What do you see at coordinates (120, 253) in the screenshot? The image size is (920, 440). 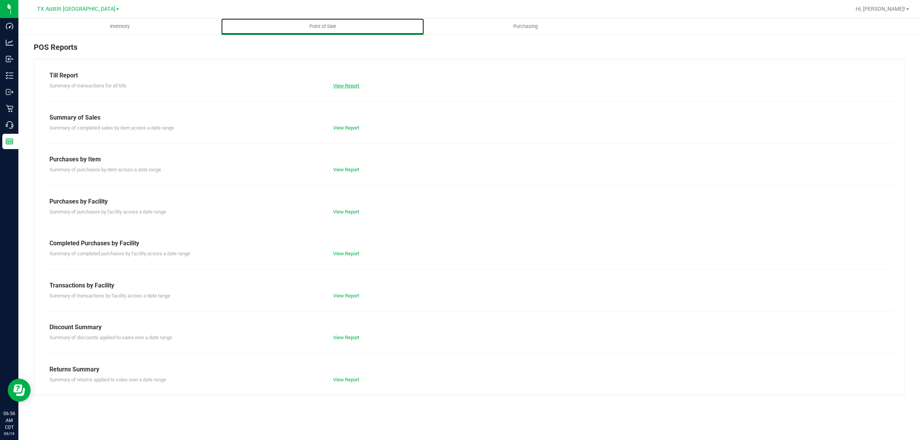 I see `span: Summary of completed purchases by facility across a date range` at bounding box center [120, 253].